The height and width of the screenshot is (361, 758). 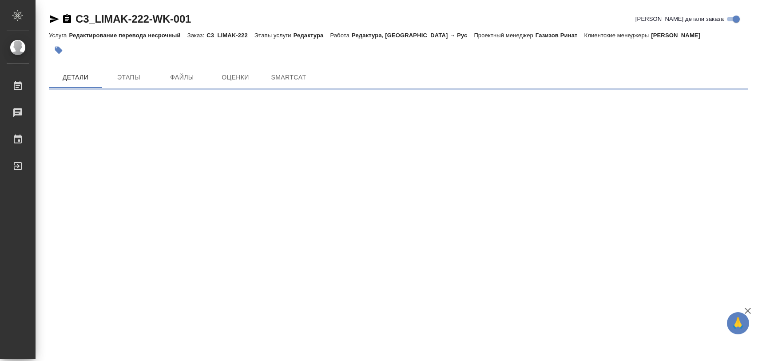 I want to click on span: Этапы, so click(x=129, y=77).